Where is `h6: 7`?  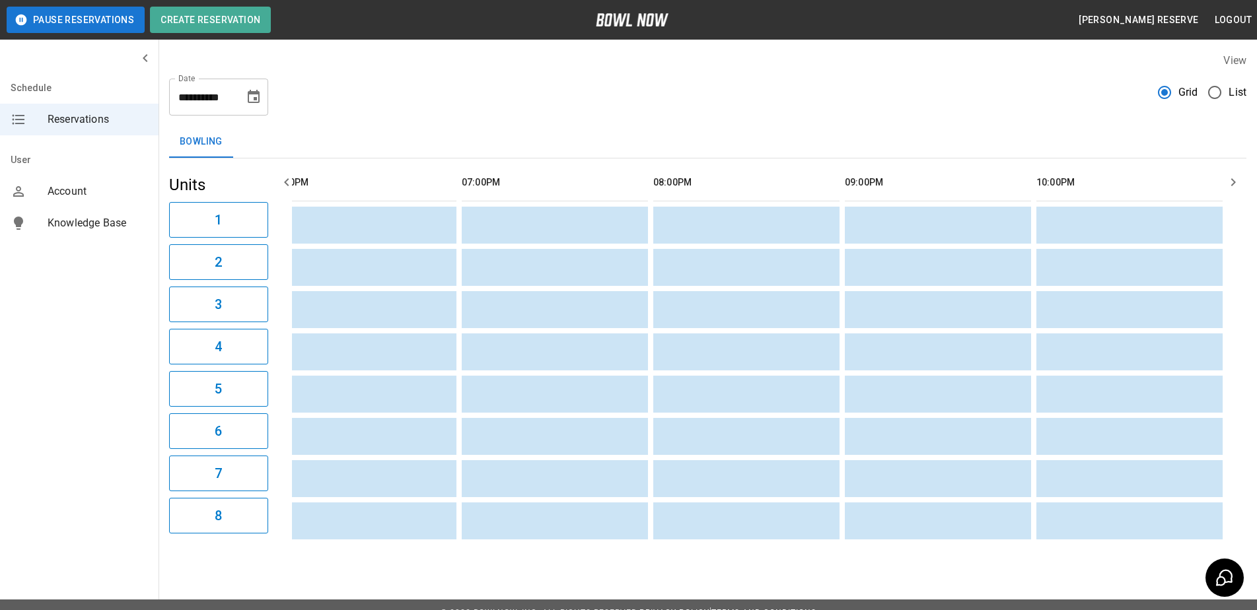 h6: 7 is located at coordinates (218, 474).